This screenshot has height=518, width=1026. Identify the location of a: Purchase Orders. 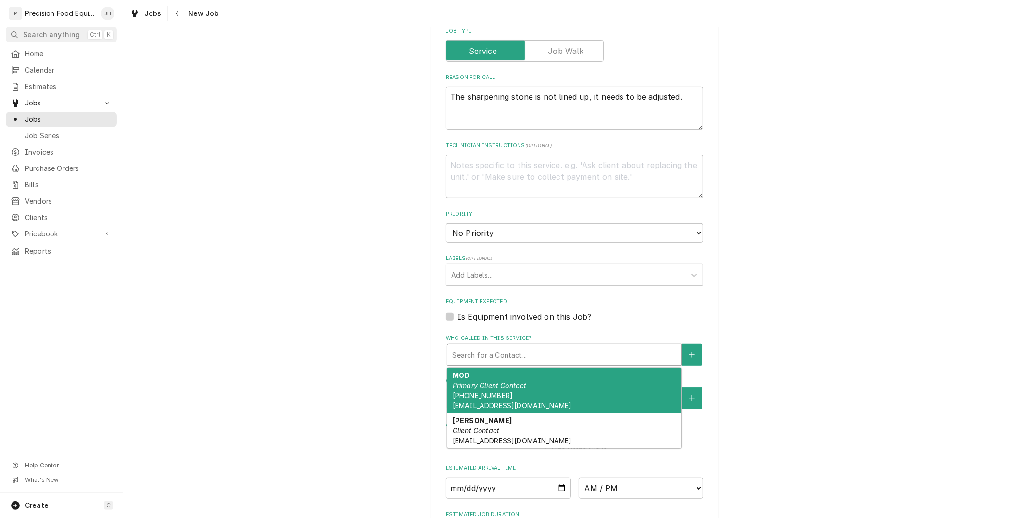
(61, 168).